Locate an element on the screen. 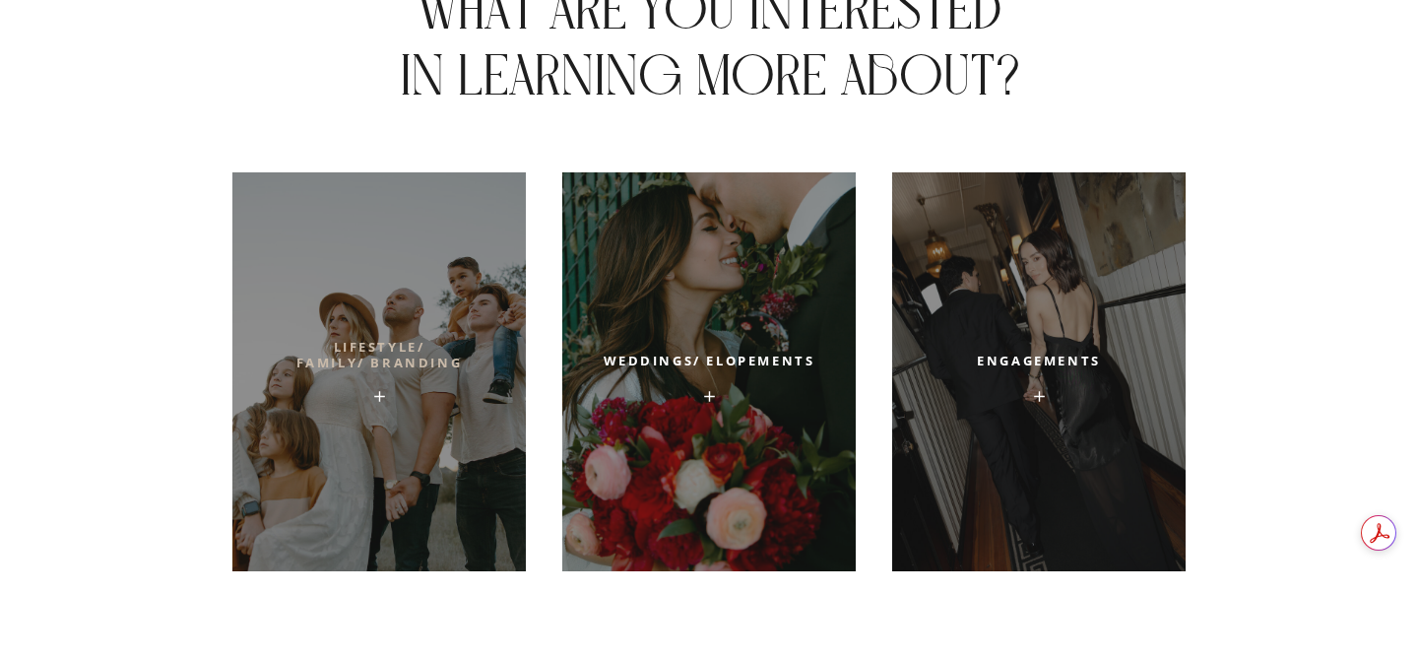 Image resolution: width=1418 pixels, height=659 pixels. h2: weddings/ Elopements is located at coordinates (709, 369).